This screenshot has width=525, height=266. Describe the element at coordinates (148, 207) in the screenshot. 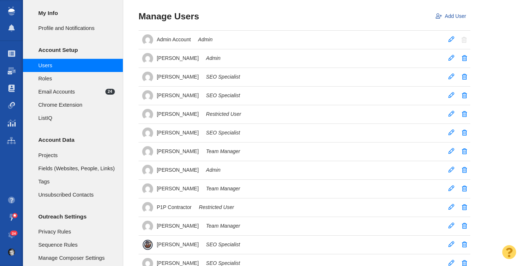

I see `img: e993f40ed236f6fe77e44067b7a36b31` at that location.